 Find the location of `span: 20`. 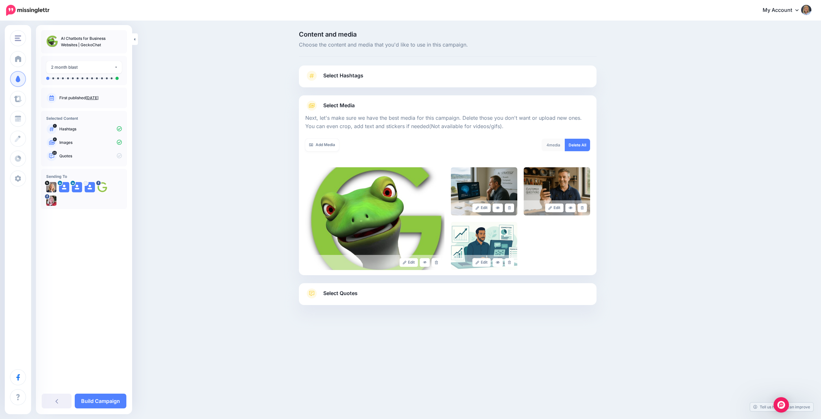

span: 20 is located at coordinates (55, 153).